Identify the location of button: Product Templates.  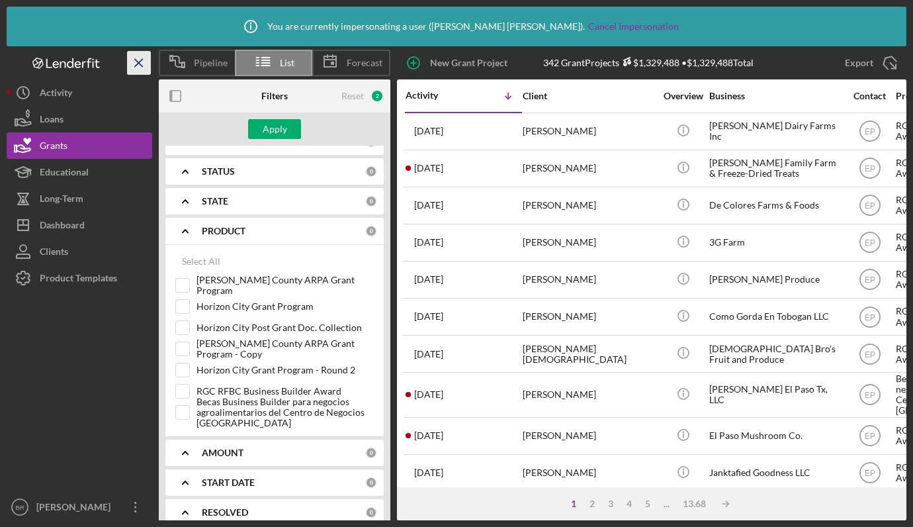
(79, 278).